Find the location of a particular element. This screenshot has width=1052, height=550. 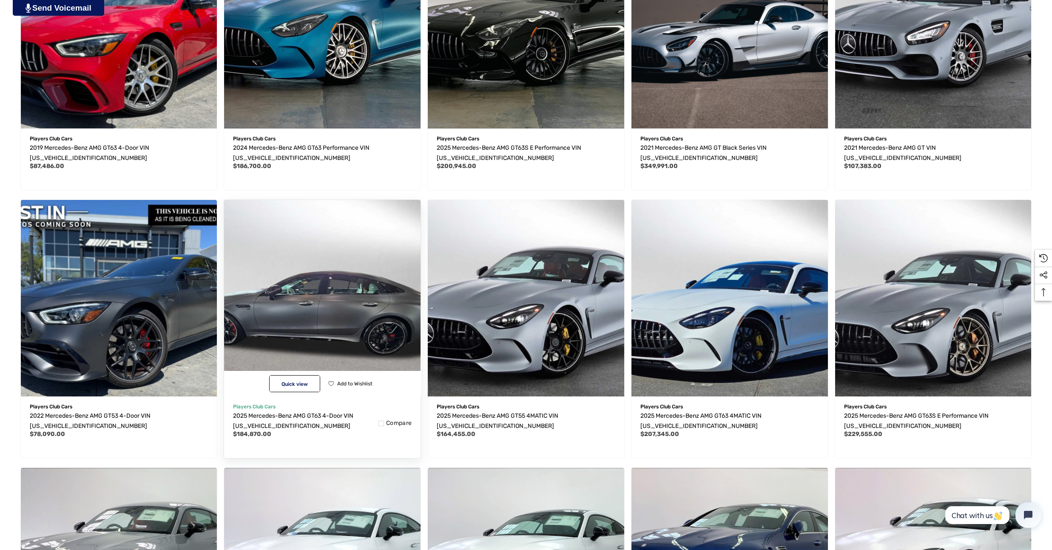

img: For Sale 2025 Mercedes-Benz AMG GT63 4MATIC VIN W1KRJ8CB3SF005943 is located at coordinates (933, 298).